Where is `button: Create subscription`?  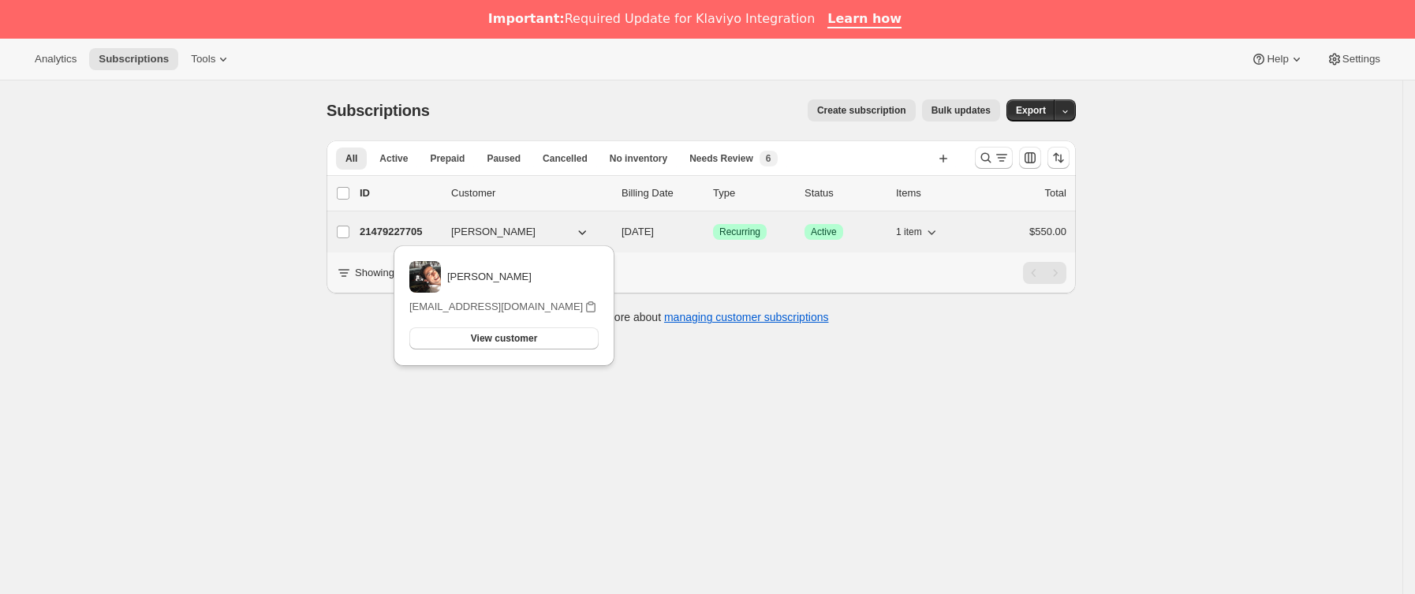
button: Create subscription is located at coordinates (861, 110).